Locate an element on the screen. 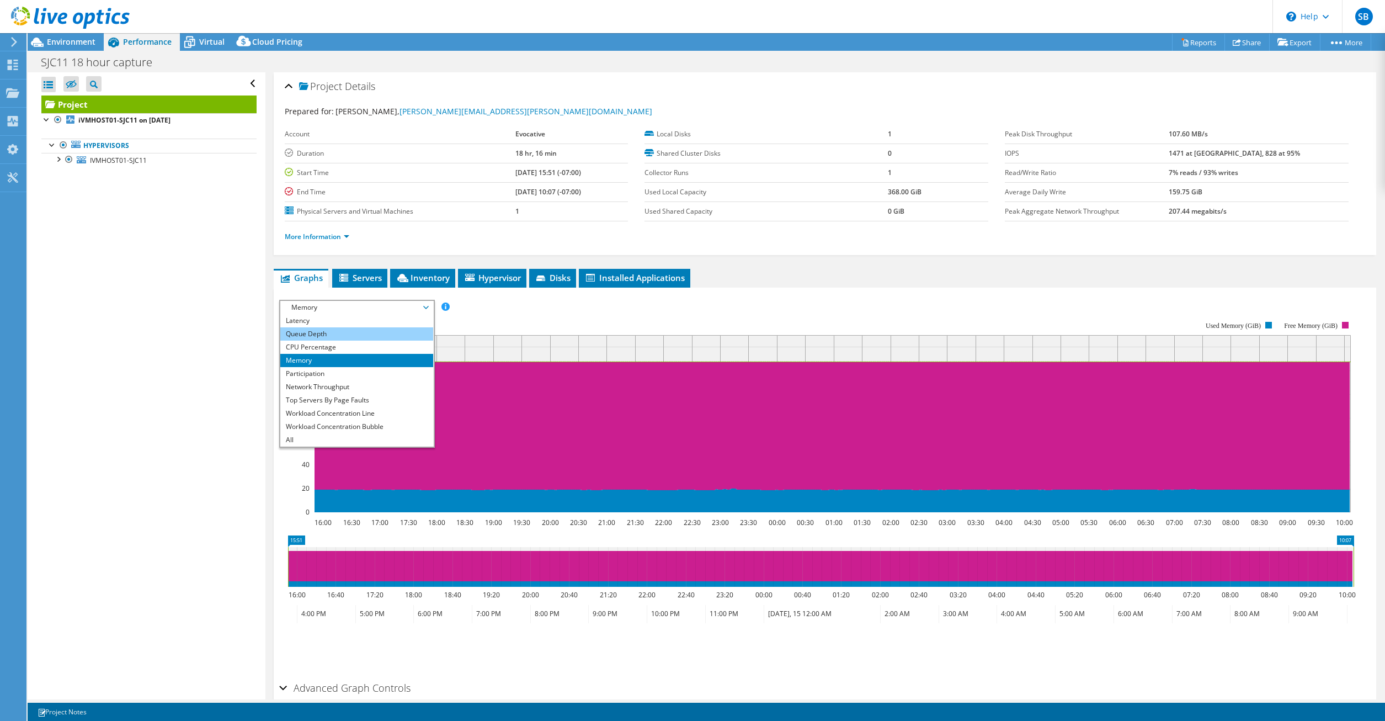 The image size is (1385, 721). text: 08:00 is located at coordinates (1229, 594).